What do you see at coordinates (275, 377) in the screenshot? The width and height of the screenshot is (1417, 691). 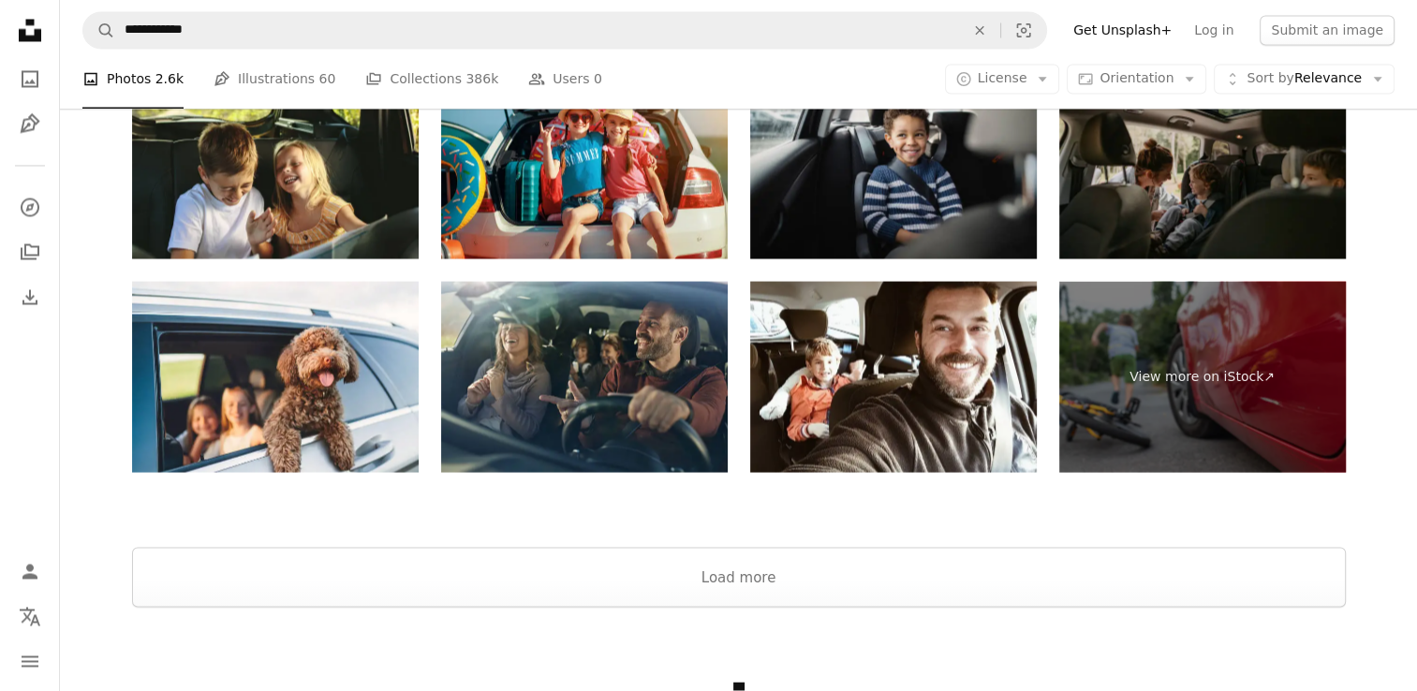 I see `img: Fluffy brown Maltipoo dog looking out from an open car window, with little girls sitting in the b...` at bounding box center [275, 377].